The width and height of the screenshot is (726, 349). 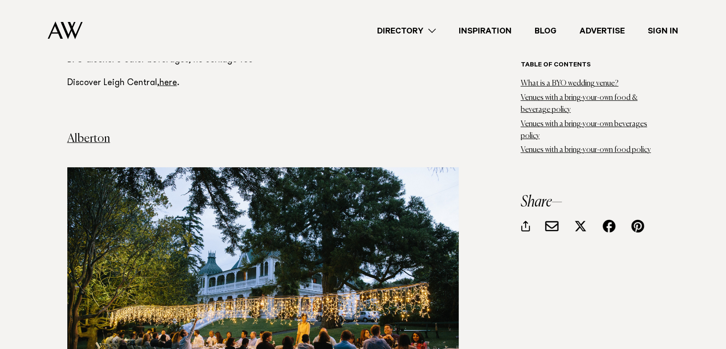 What do you see at coordinates (602, 31) in the screenshot?
I see `a: Advertise` at bounding box center [602, 31].